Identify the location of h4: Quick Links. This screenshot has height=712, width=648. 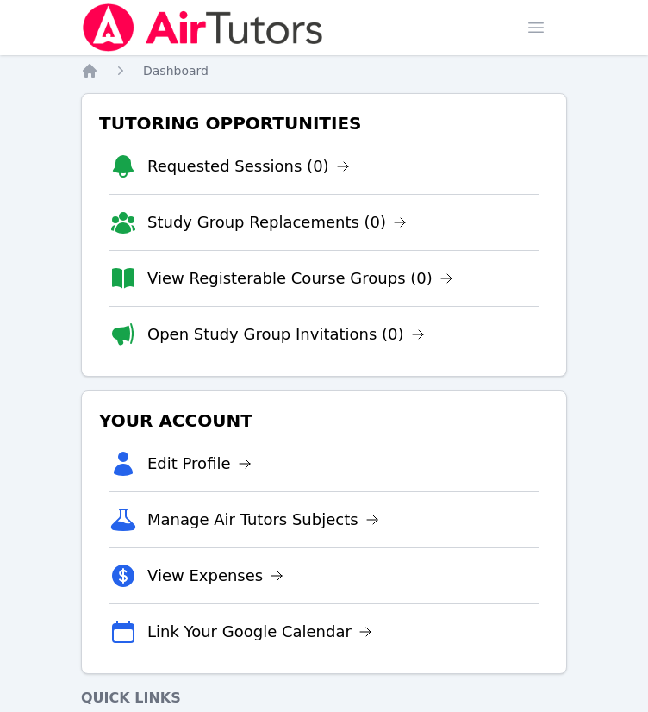
(324, 698).